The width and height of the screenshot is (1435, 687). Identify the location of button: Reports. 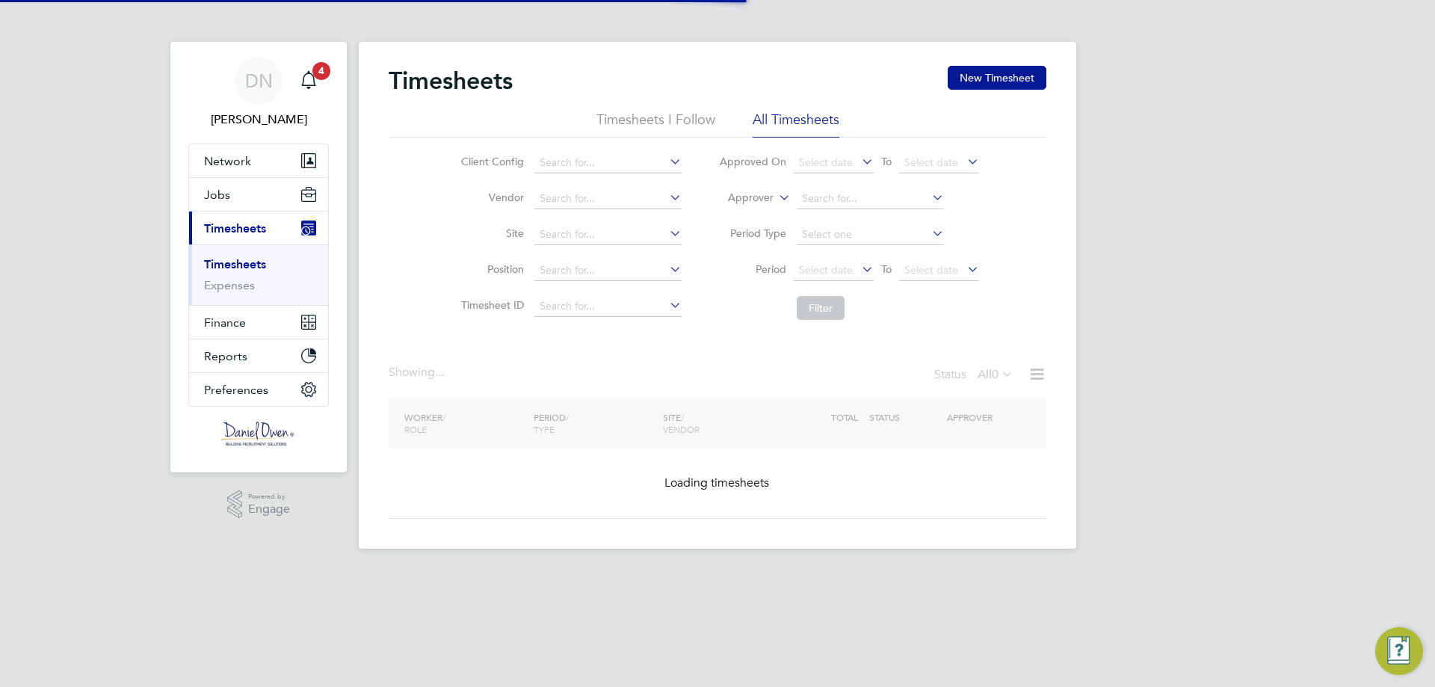
(259, 356).